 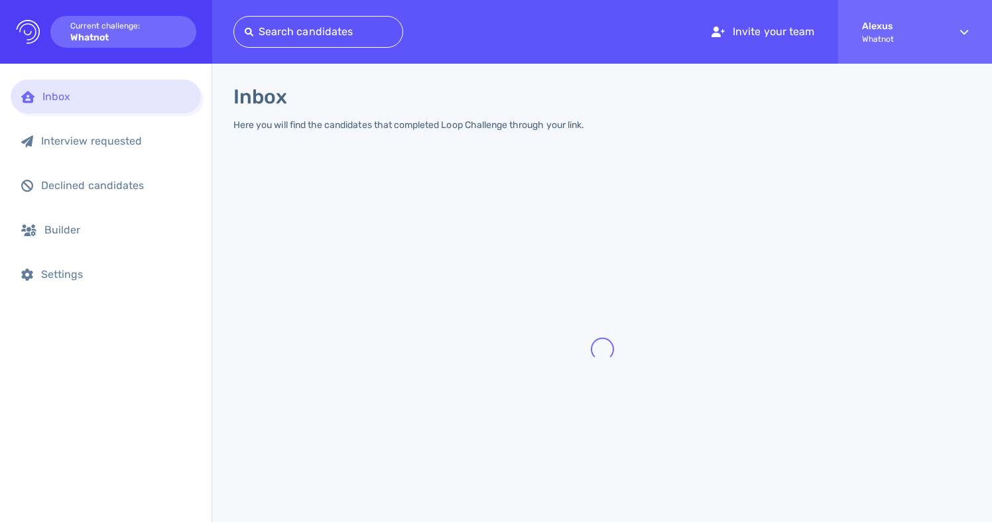 I want to click on strong: Alexus, so click(x=899, y=26).